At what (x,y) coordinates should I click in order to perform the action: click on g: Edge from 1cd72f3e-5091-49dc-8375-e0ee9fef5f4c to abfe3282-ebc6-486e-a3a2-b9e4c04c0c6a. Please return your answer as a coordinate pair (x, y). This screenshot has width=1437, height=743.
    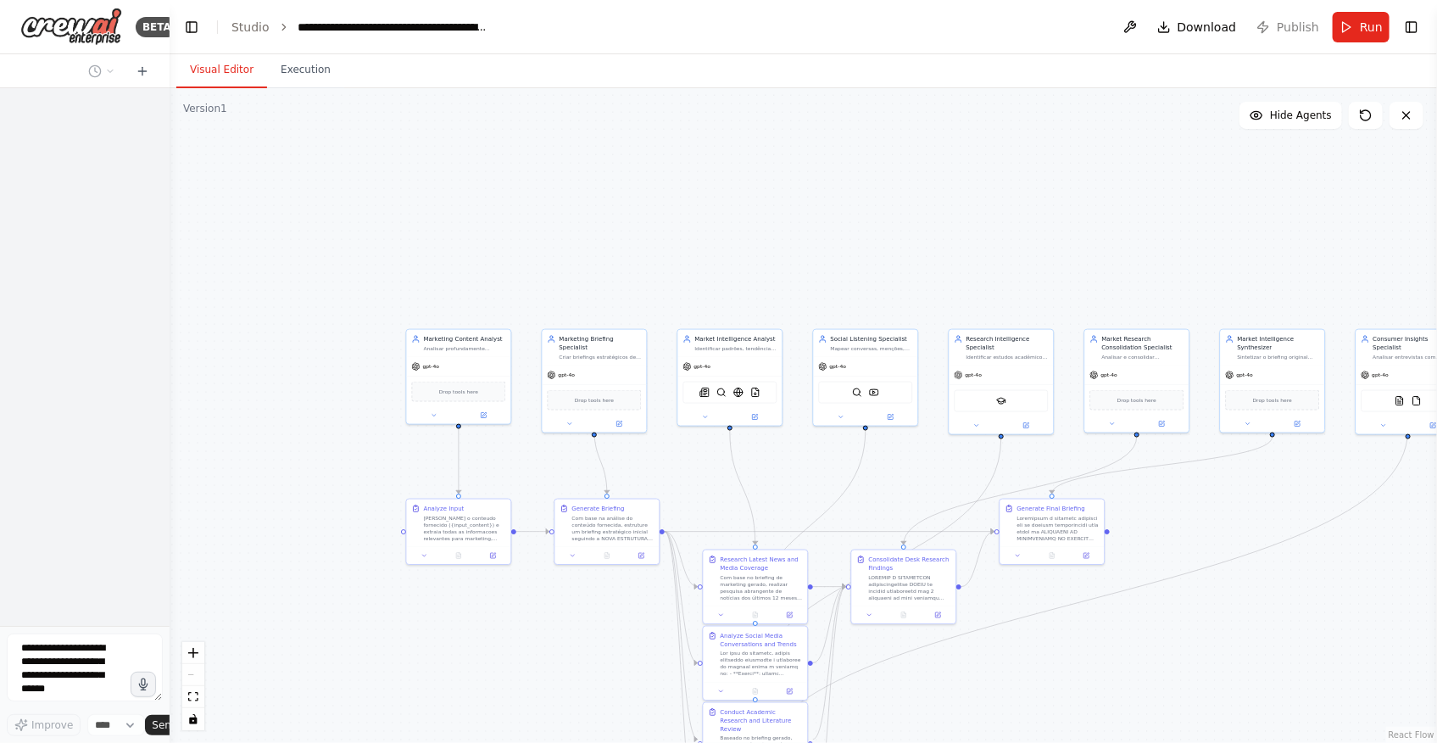
    Looking at the image, I should click on (1020, 490).